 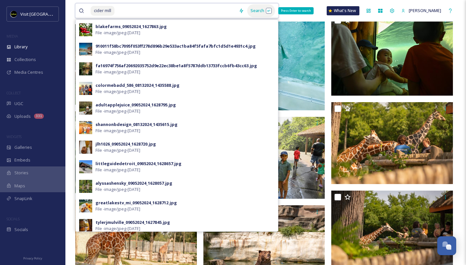 I want to click on img: e9bcc134-191a-4d63-9759-8b37e9ffa601.jpg, so click(x=86, y=147).